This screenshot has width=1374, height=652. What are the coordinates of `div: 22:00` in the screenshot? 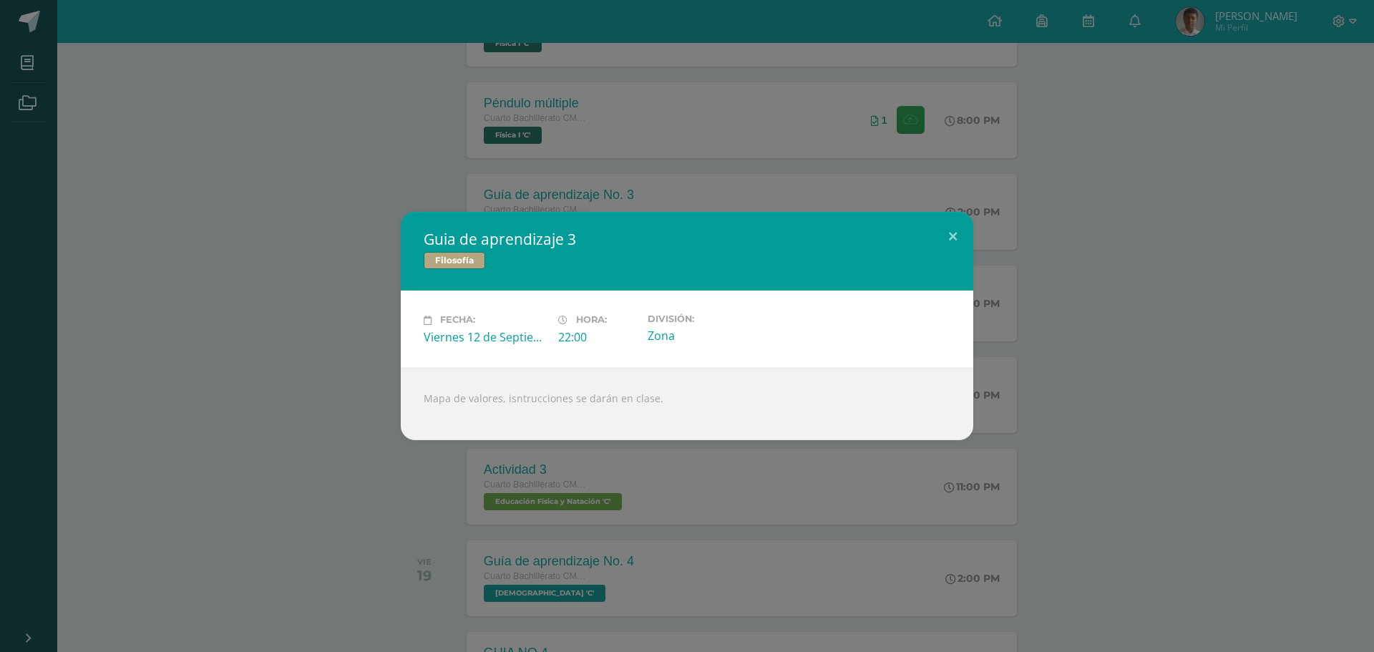 It's located at (597, 337).